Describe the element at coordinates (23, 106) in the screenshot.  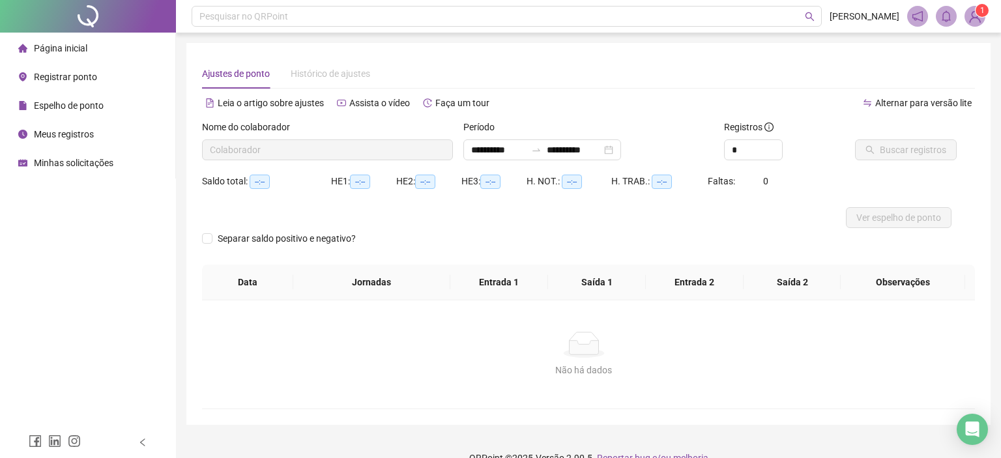
I see `span: file` at that location.